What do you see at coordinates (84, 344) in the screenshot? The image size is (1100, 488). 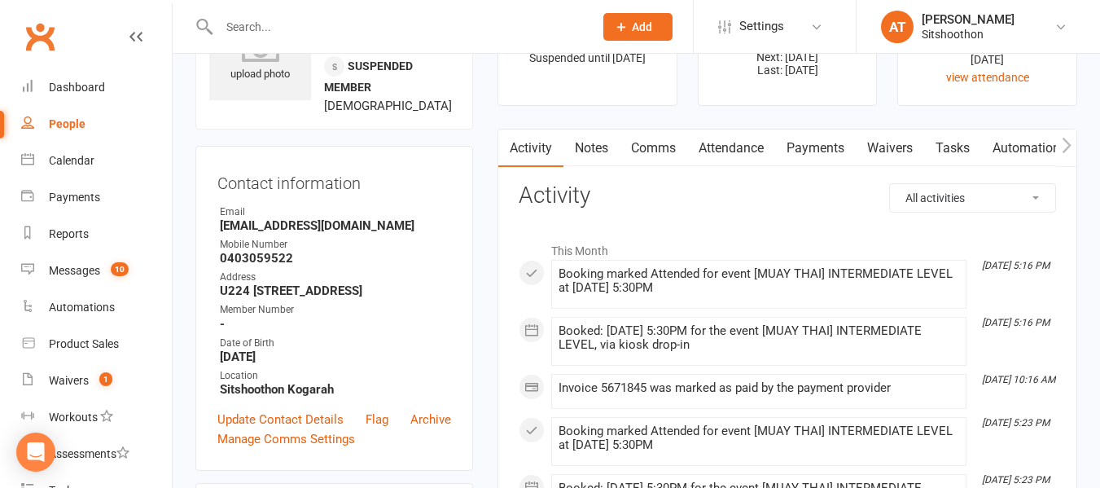 I see `div: Product Sales` at bounding box center [84, 344].